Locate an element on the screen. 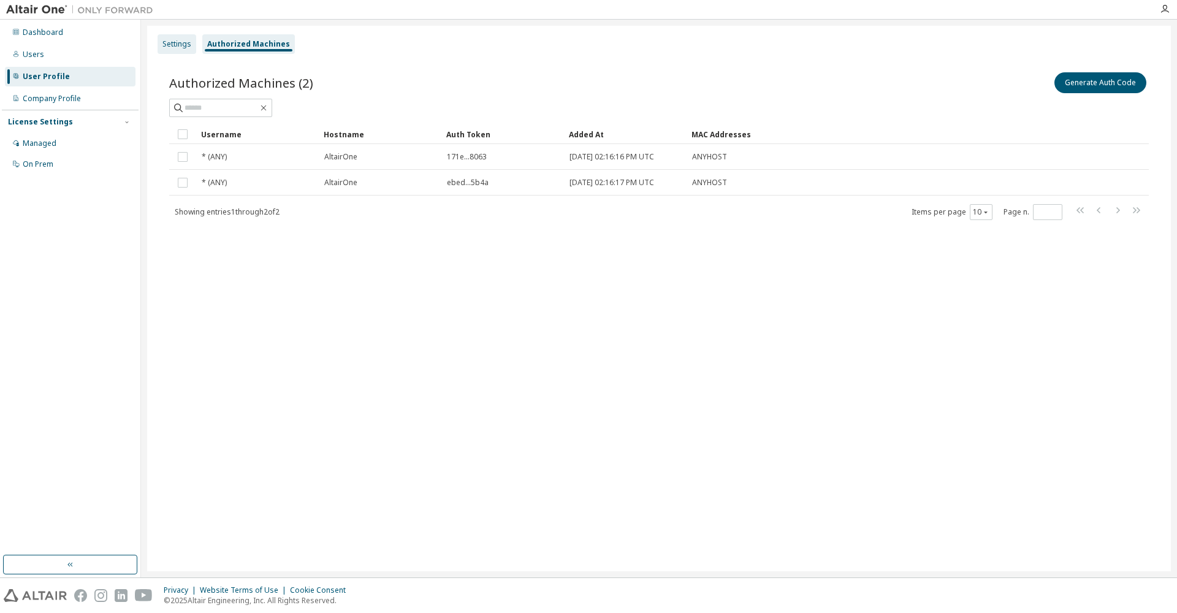  div: Authorized Machines is located at coordinates (248, 44).